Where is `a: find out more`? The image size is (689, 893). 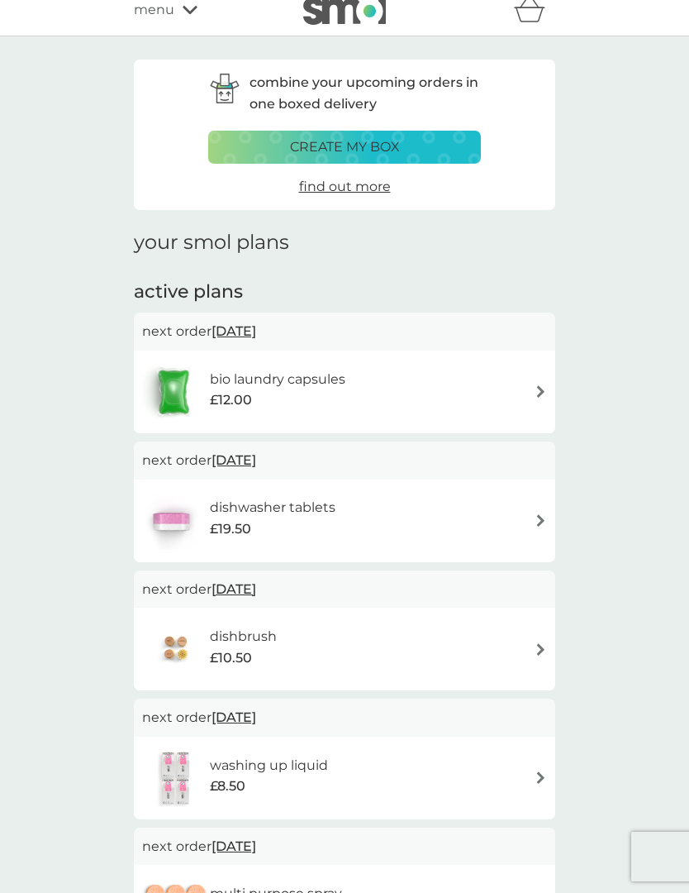 a: find out more is located at coordinates (345, 187).